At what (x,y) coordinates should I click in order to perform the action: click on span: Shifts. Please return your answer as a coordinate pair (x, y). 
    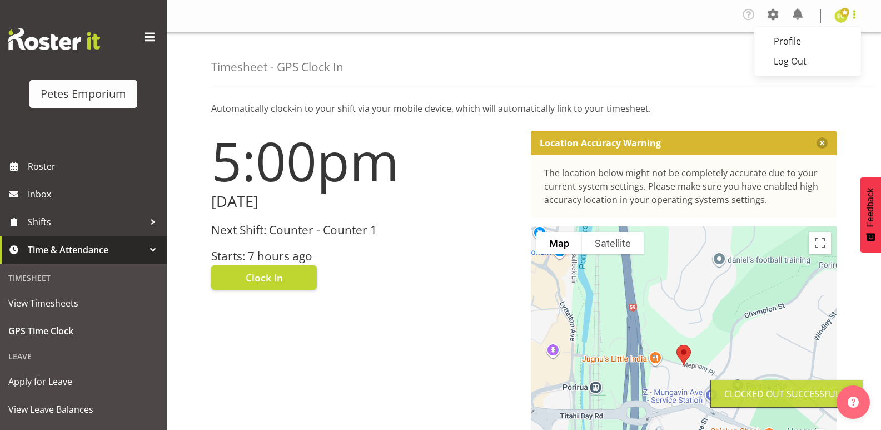
    Looking at the image, I should click on (86, 222).